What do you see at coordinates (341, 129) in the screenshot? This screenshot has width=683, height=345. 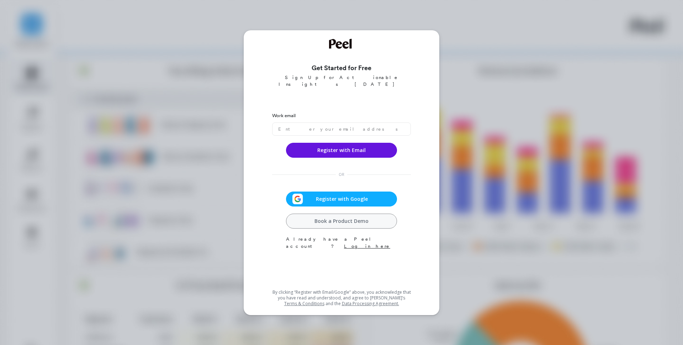 I see `input: Enter your email address` at bounding box center [341, 129].